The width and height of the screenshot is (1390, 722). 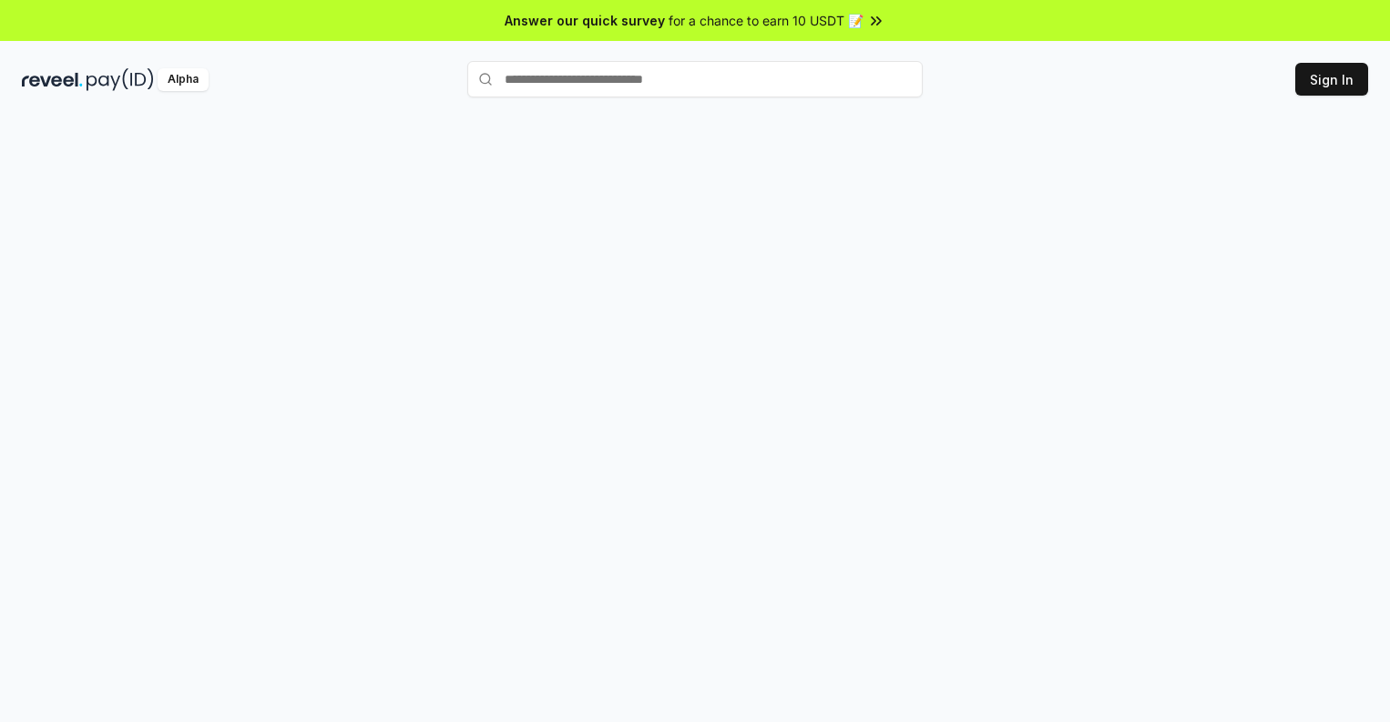 What do you see at coordinates (766, 20) in the screenshot?
I see `span: for a chance to earn 10 USDT 📝` at bounding box center [766, 20].